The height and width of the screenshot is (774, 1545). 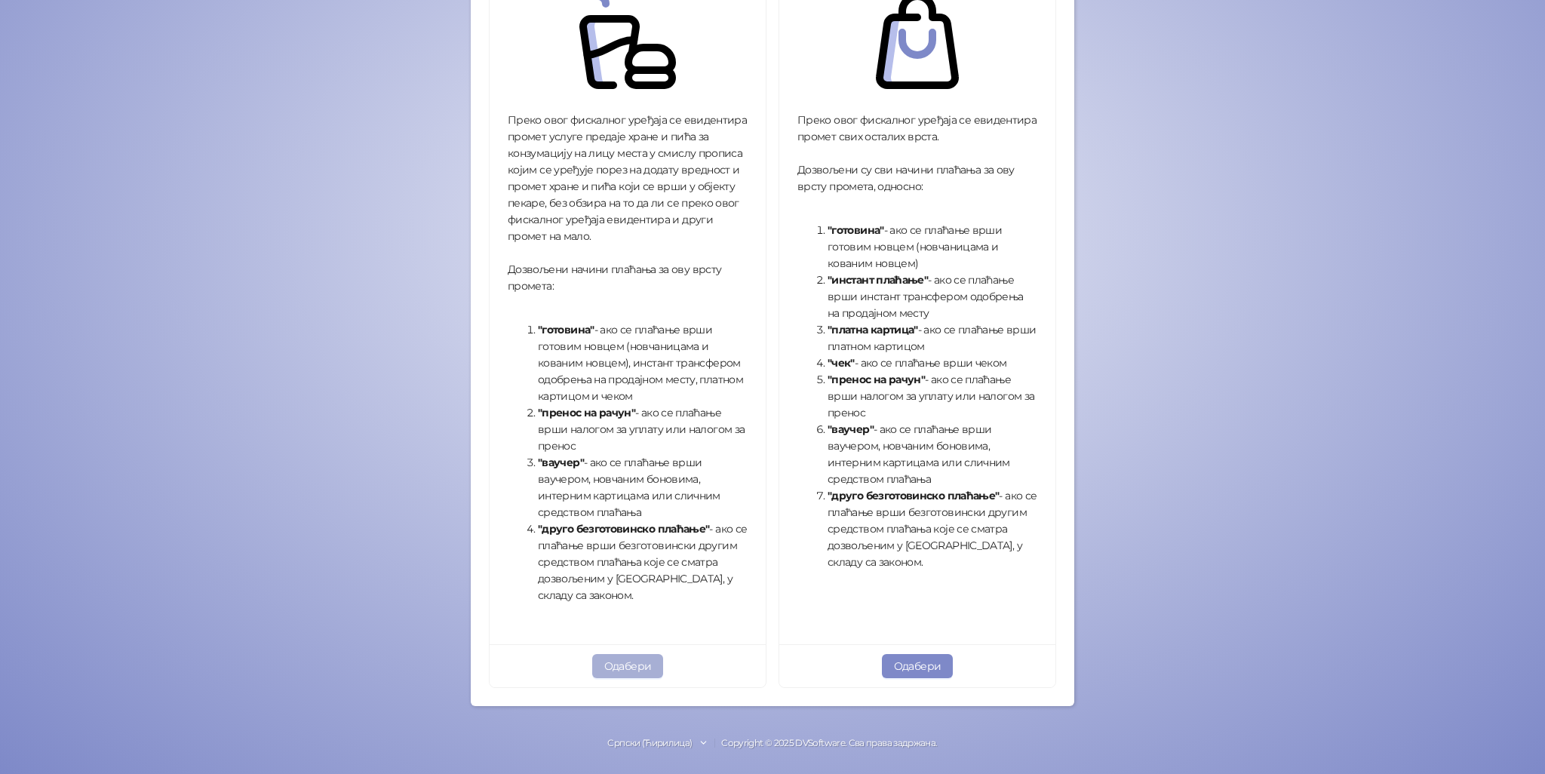 What do you see at coordinates (918, 346) in the screenshot?
I see `div: Преко овог фискалног уређаја се евидентира промет свих осталих врста. Дозвољени су сви начини пла...` at bounding box center [918, 346].